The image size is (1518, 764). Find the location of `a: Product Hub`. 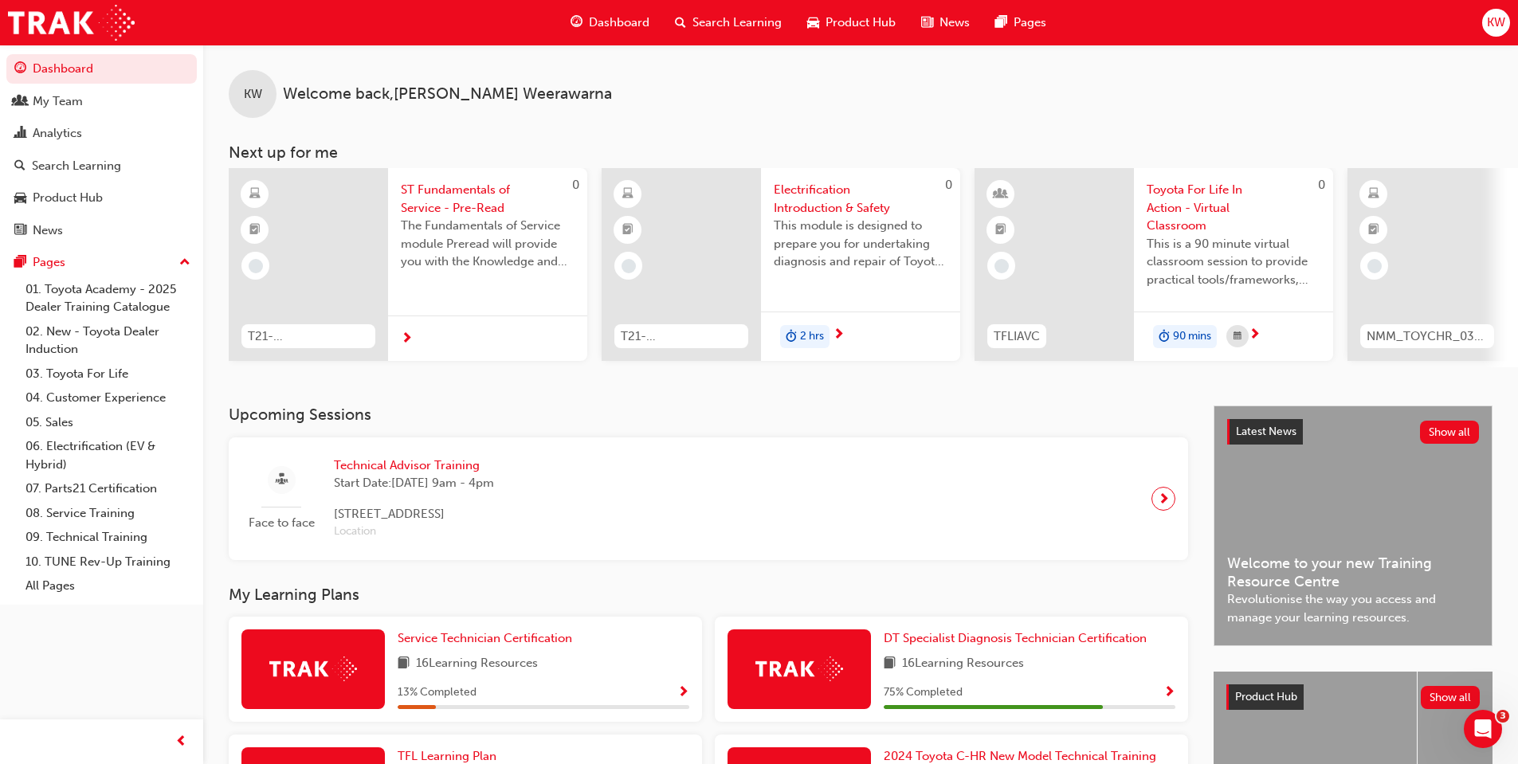

a: Product Hub is located at coordinates (101, 198).